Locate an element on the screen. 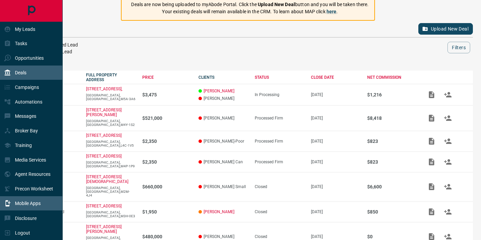 The height and width of the screenshot is (240, 481). div: FULL PROPERTY ADDRESS is located at coordinates (111, 77).